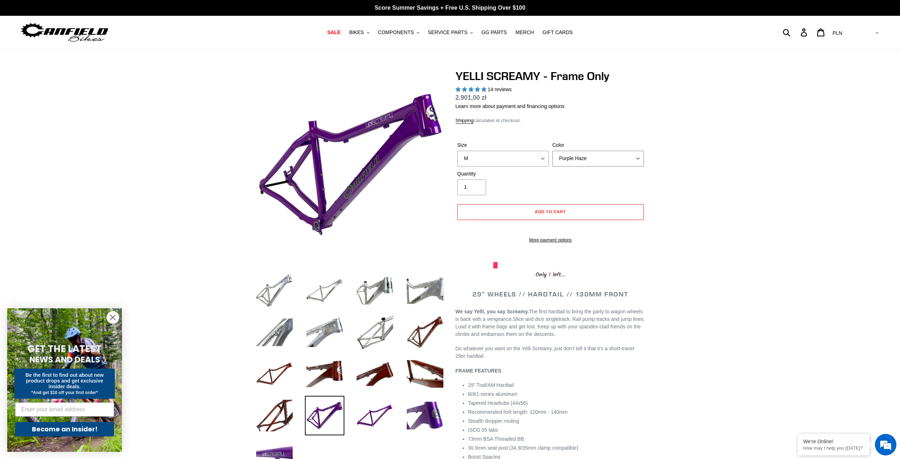 The image size is (900, 459). I want to click on button: Add to cart, so click(551, 212).